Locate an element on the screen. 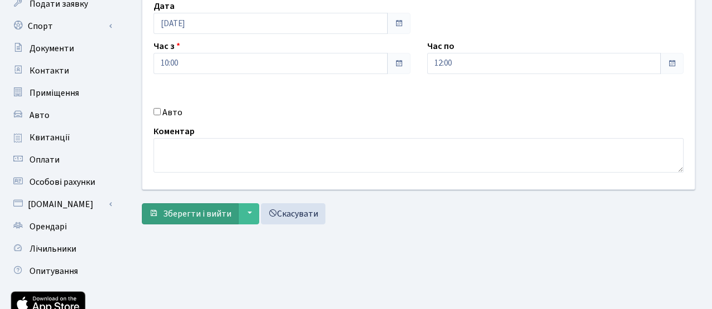 This screenshot has width=712, height=309. span: Контакти is located at coordinates (49, 71).